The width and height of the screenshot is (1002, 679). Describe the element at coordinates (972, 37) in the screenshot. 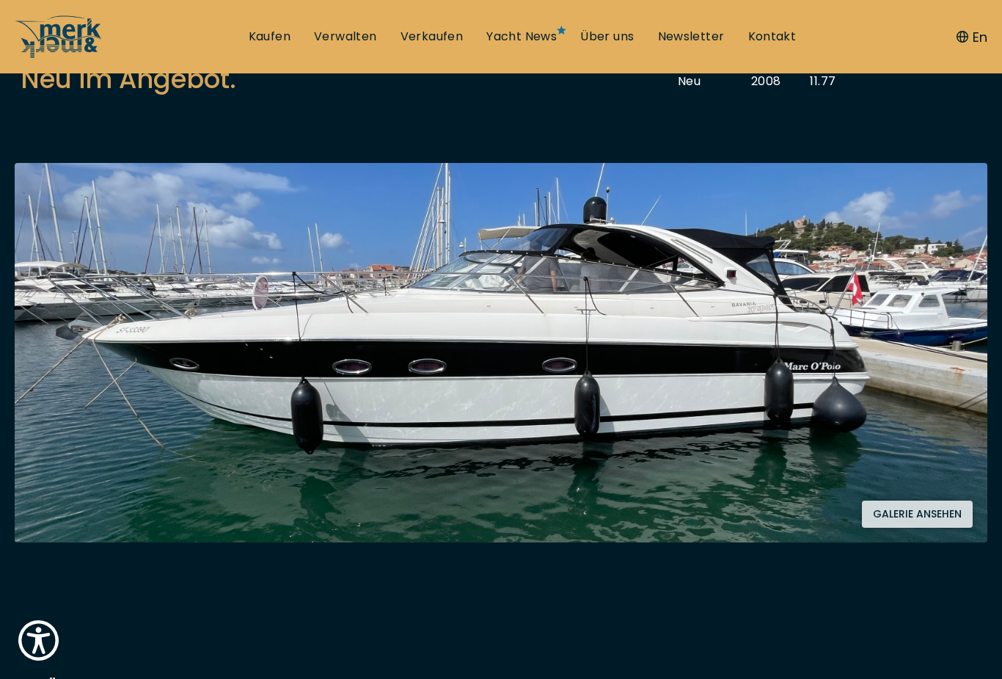

I see `button: En` at that location.